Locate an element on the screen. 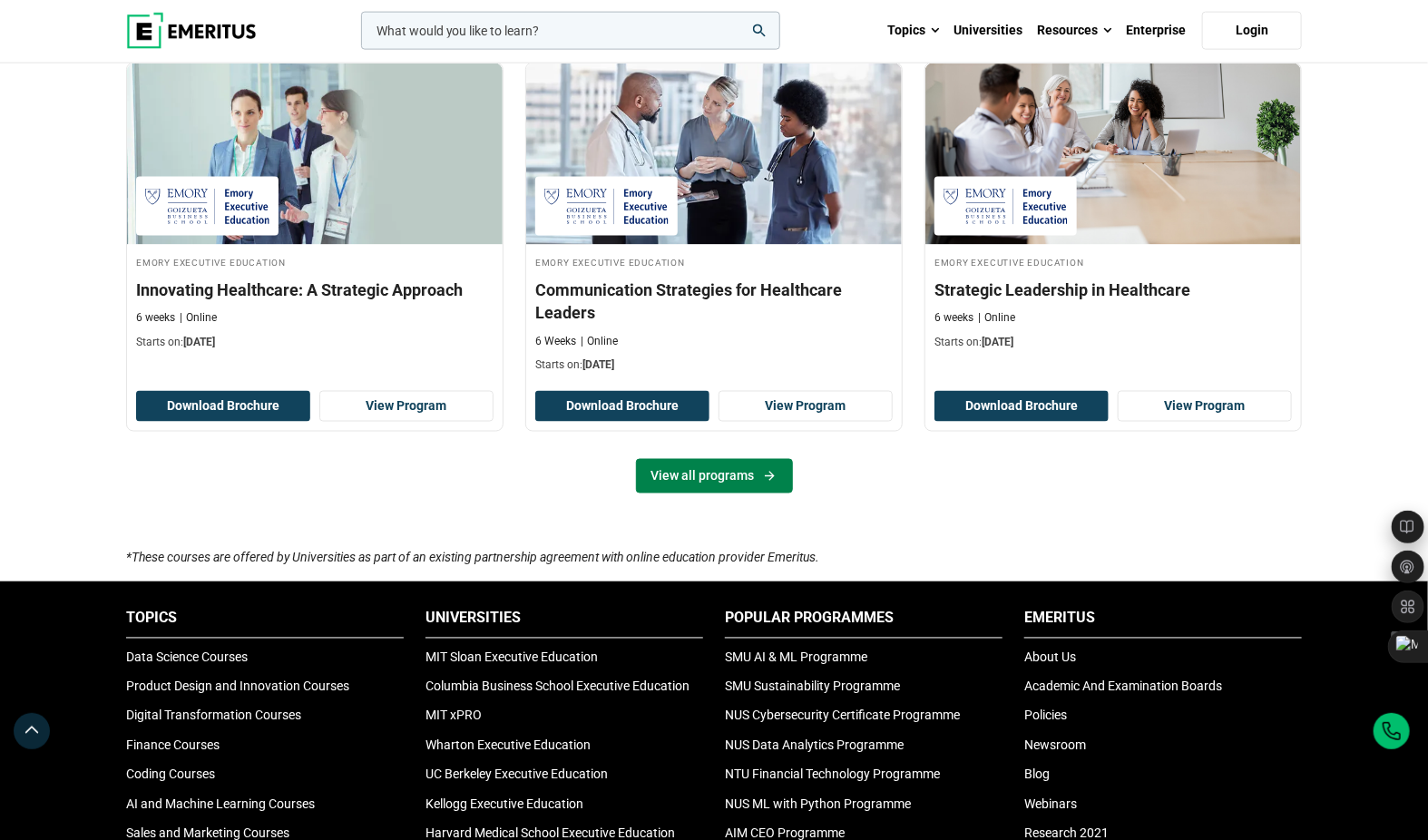 The width and height of the screenshot is (1428, 840). a: Newsroom is located at coordinates (1056, 745).